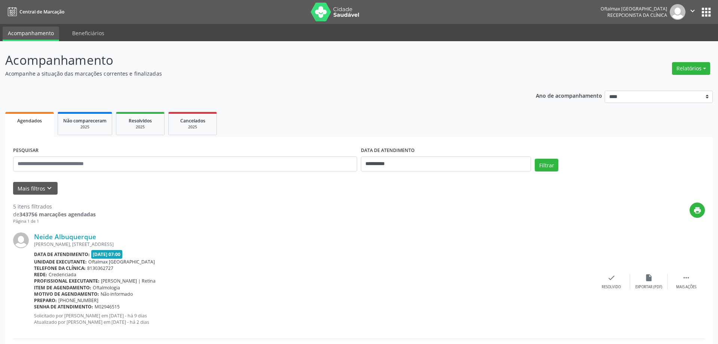 The height and width of the screenshot is (344, 718). Describe the element at coordinates (697, 210) in the screenshot. I see `button: print` at that location.